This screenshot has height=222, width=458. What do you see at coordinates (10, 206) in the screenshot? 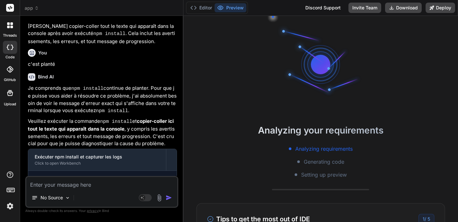
I see `img: settings` at bounding box center [10, 206].